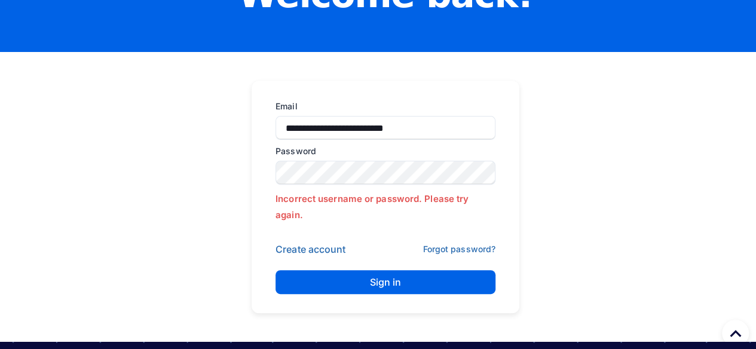  What do you see at coordinates (310, 249) in the screenshot?
I see `button: Create account` at bounding box center [310, 249].